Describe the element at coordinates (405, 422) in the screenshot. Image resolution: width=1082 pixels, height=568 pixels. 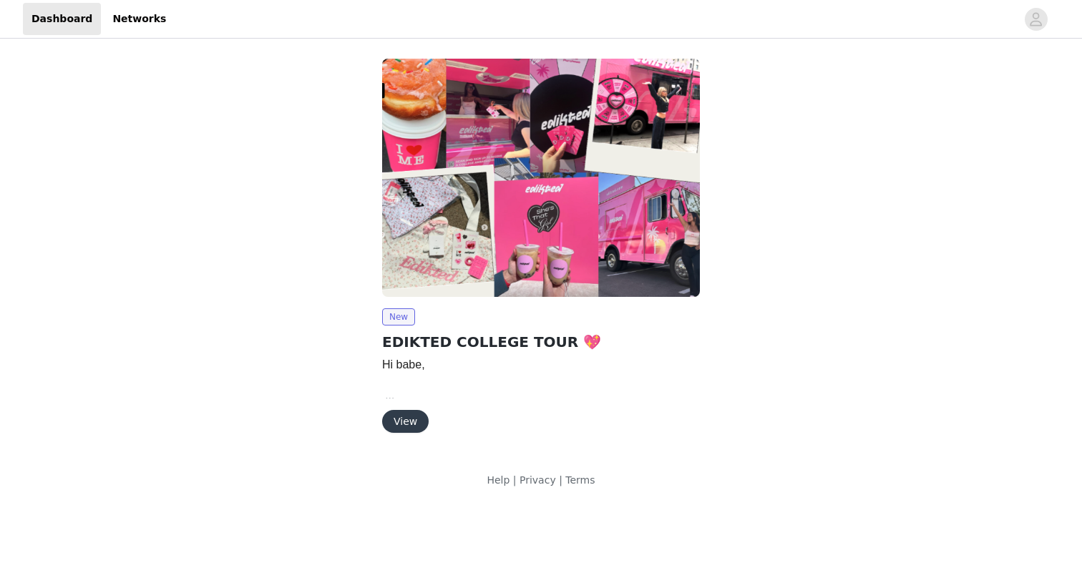
I see `a: View` at that location.